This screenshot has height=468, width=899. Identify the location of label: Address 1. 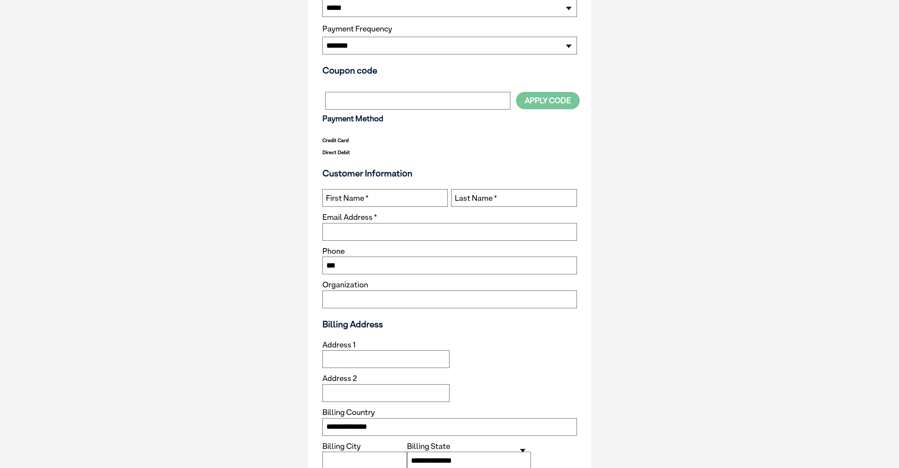
(339, 345).